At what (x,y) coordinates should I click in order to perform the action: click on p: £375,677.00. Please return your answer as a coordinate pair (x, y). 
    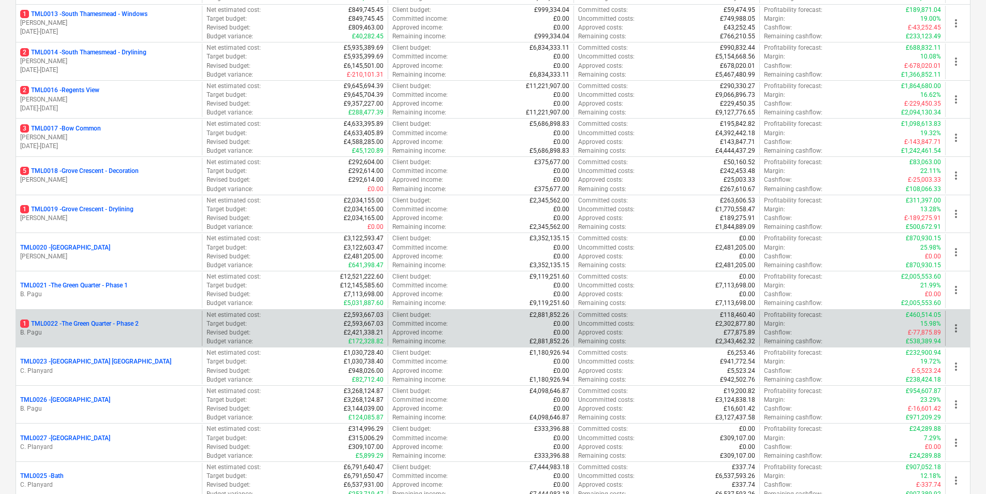
    Looking at the image, I should click on (551, 189).